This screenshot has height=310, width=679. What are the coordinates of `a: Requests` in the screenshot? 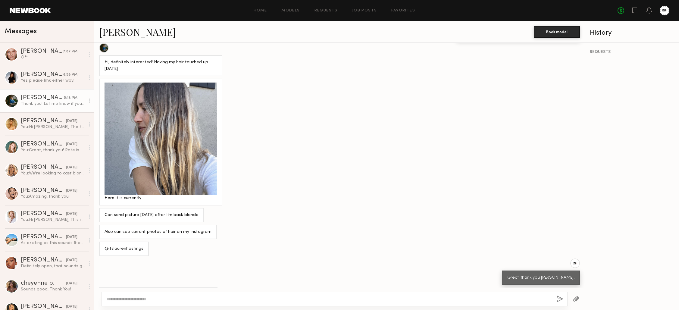 It's located at (326, 11).